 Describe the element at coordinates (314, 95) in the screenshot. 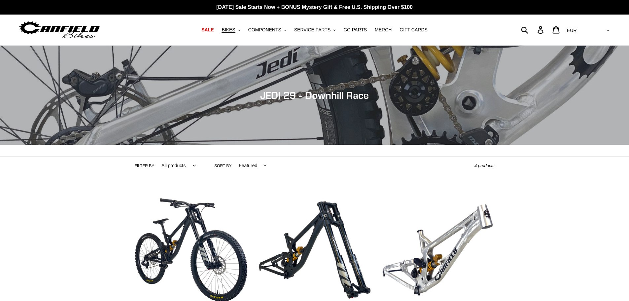

I see `span: JEDI 29 - Downhill Race` at that location.